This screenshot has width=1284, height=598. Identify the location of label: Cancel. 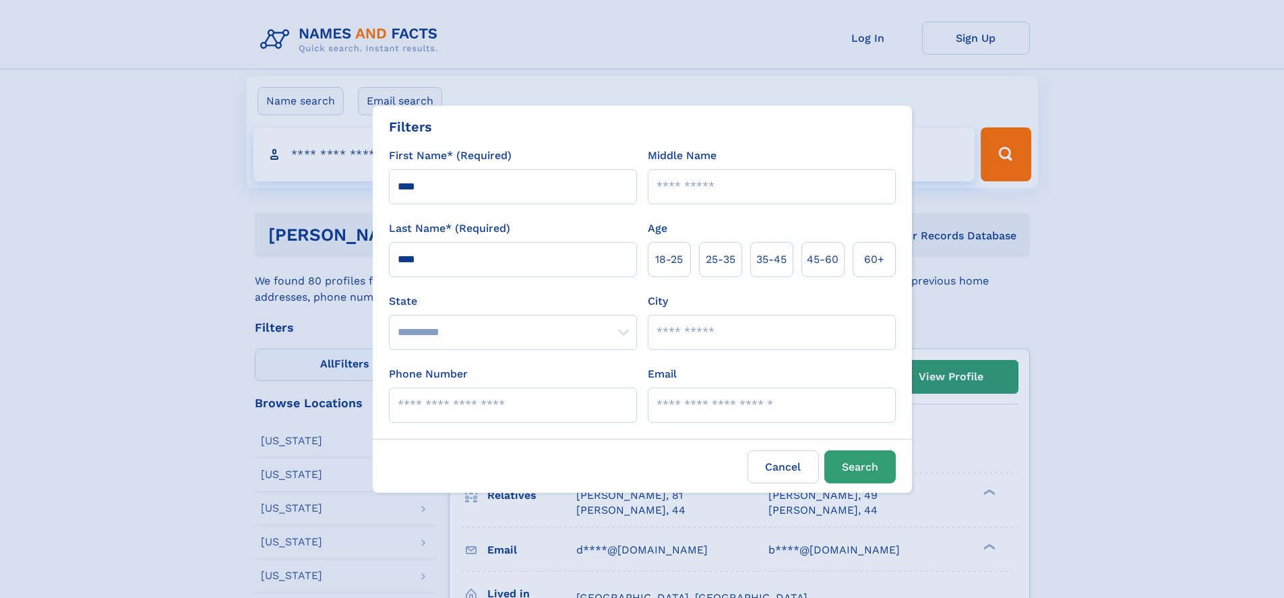
(783, 466).